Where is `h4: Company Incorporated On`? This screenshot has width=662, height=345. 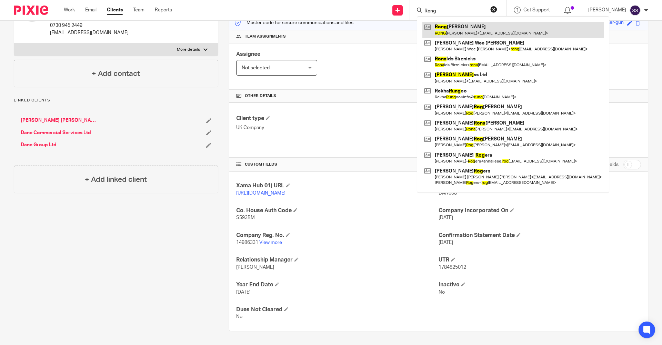
h4: Company Incorporated On is located at coordinates (539, 210).